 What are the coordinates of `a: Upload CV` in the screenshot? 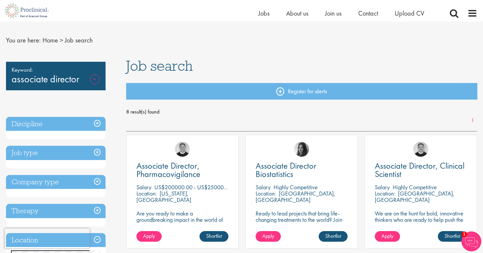 It's located at (409, 13).